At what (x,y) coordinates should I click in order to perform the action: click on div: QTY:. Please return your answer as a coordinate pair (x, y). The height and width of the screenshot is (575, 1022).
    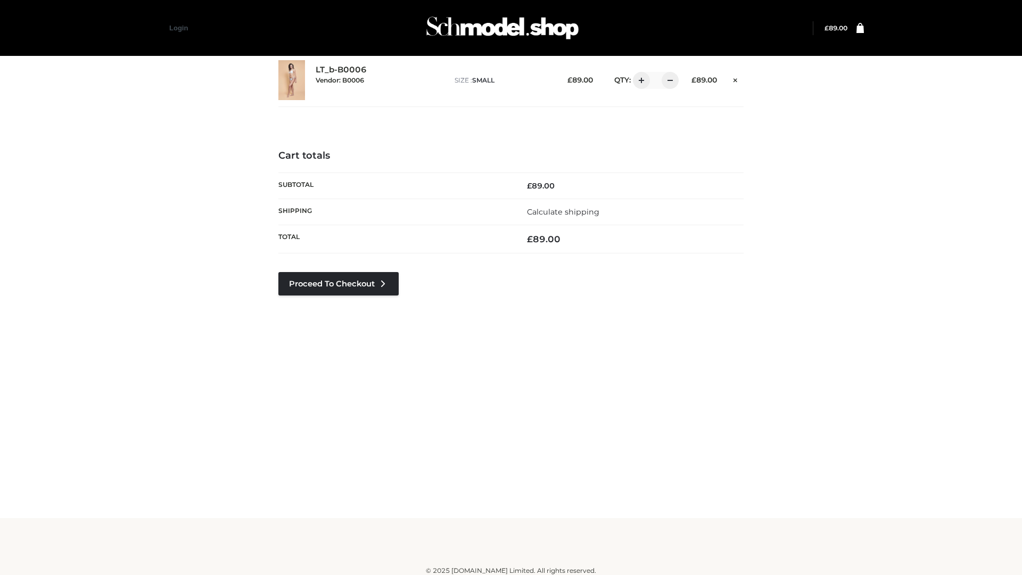
    Looking at the image, I should click on (639, 80).